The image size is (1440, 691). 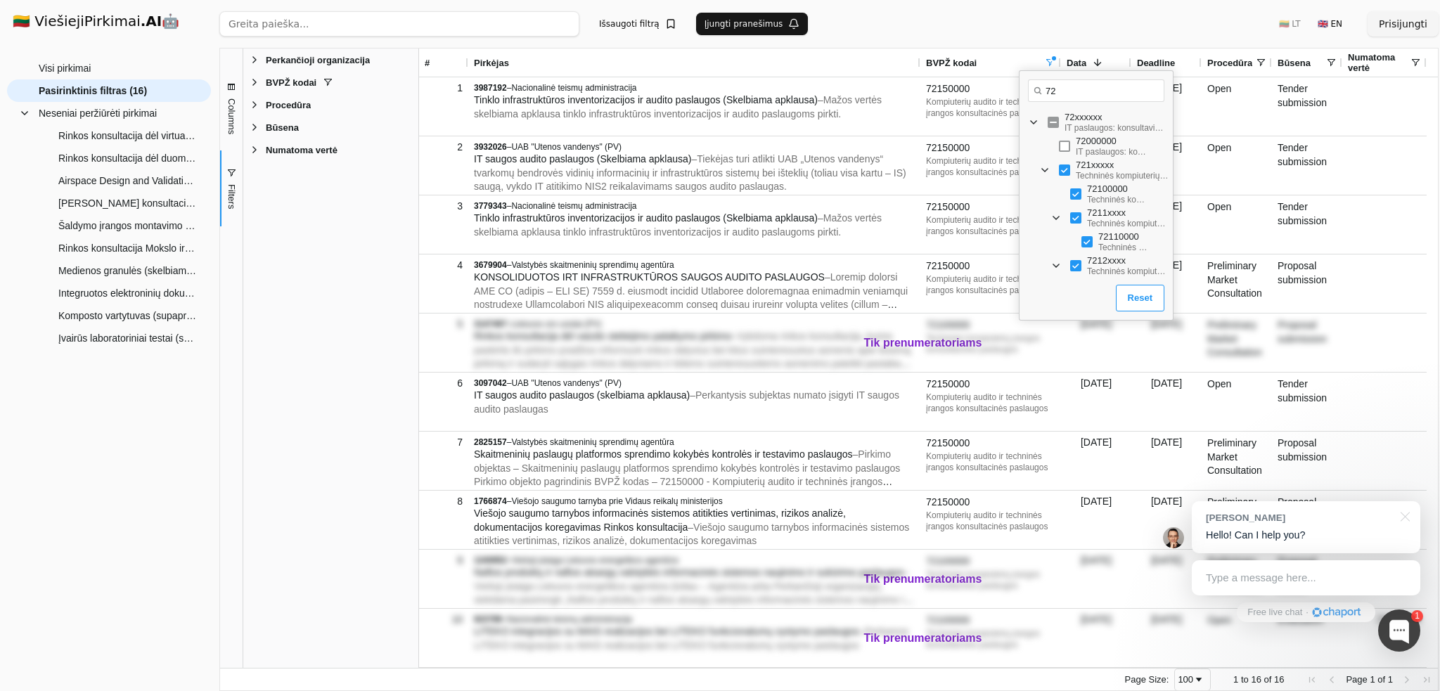 What do you see at coordinates (1137, 260) in the screenshot?
I see `div: 7212xxxx` at bounding box center [1137, 260].